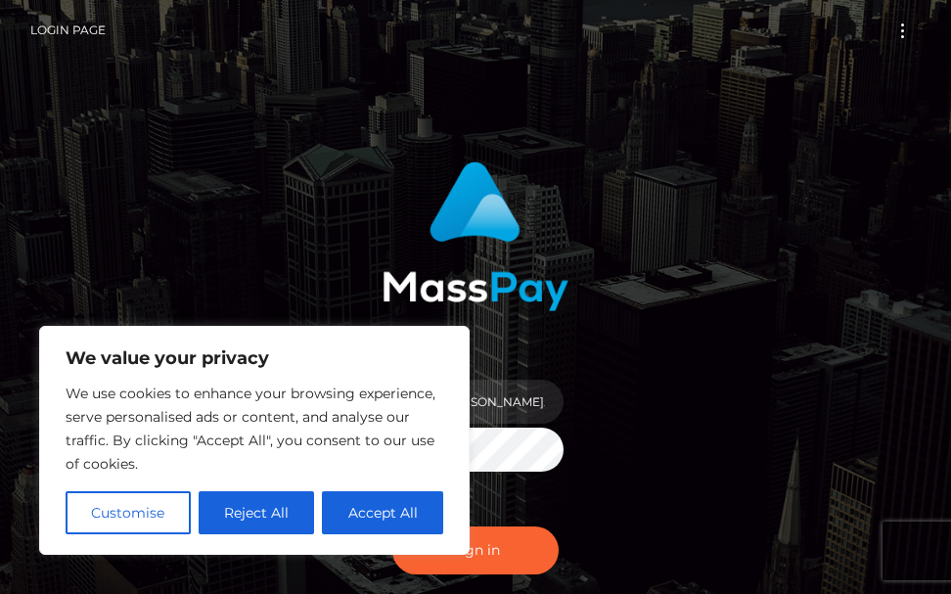 This screenshot has height=594, width=951. What do you see at coordinates (254, 358) in the screenshot?
I see `p: We value your privacy` at bounding box center [254, 358].